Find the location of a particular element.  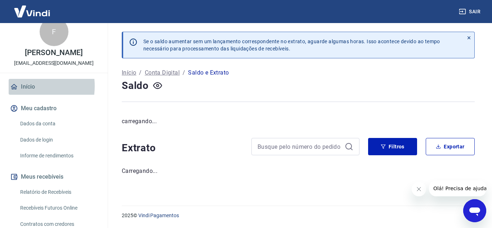

button: Filtros is located at coordinates (393, 147).